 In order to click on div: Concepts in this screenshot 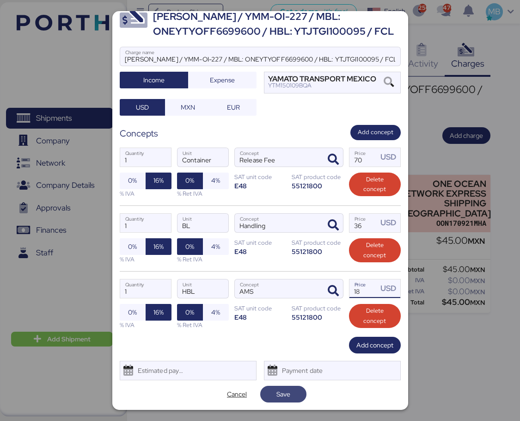, I will do `click(139, 133)`.